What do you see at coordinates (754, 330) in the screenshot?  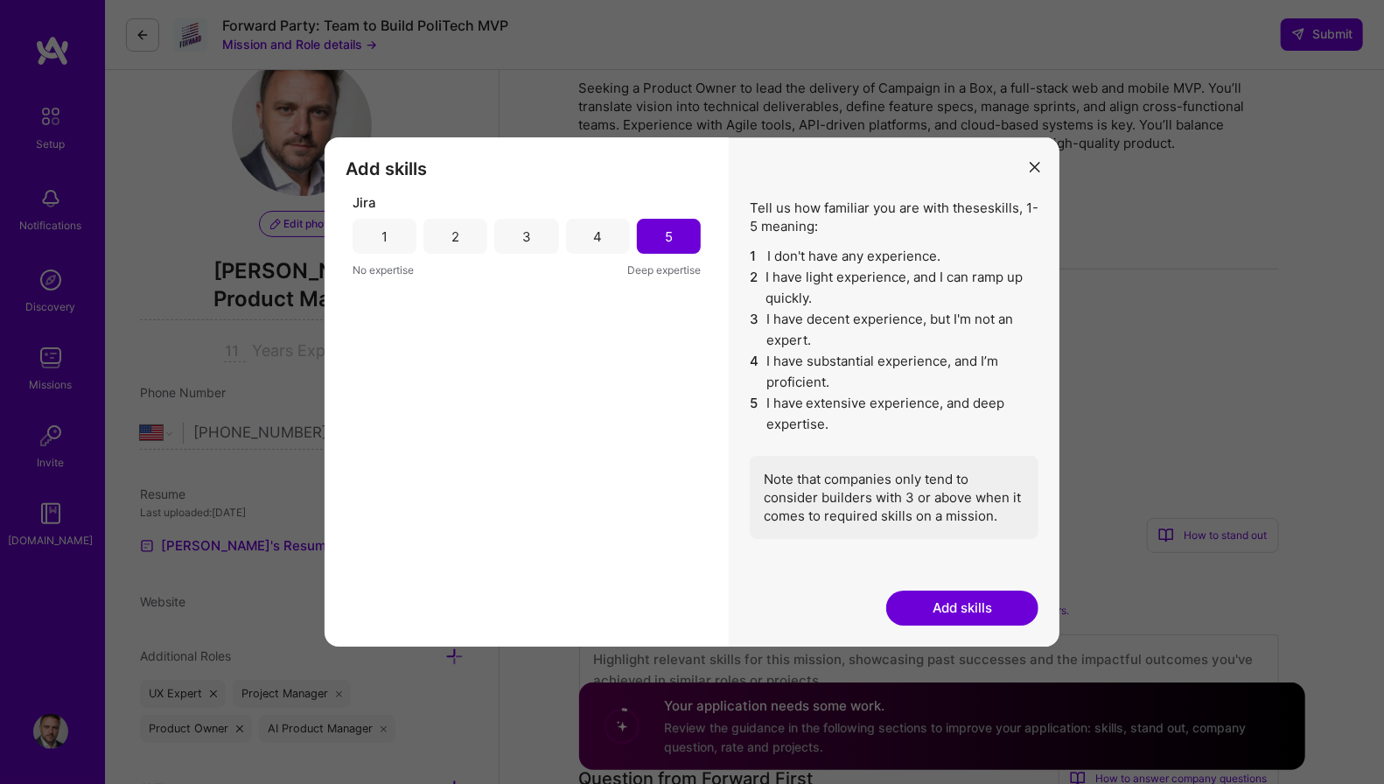 I see `span: 3` at bounding box center [754, 330].